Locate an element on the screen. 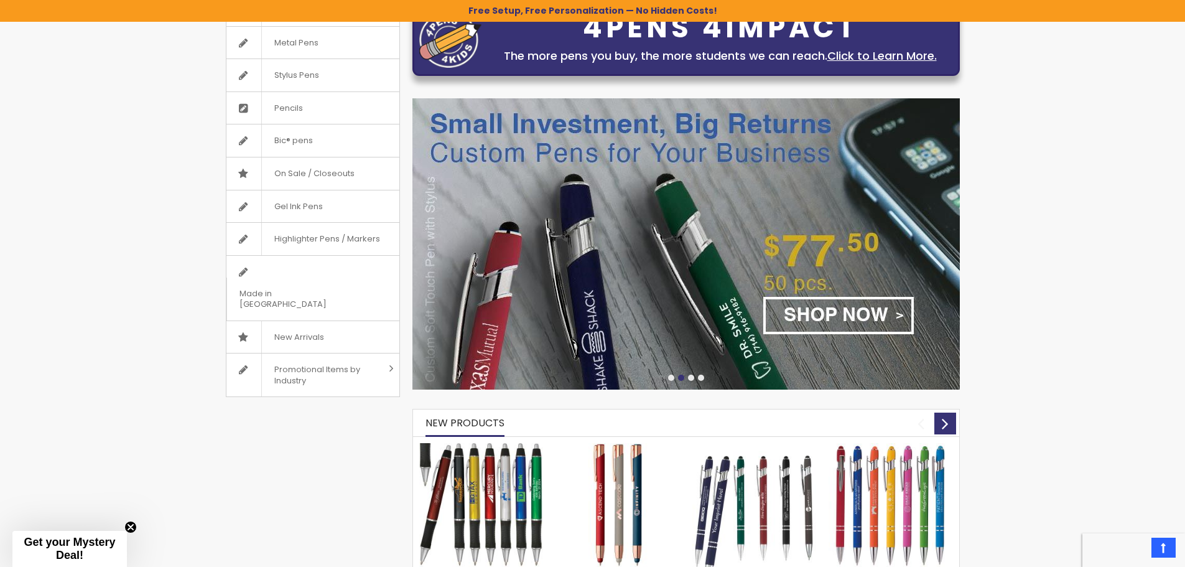 Image resolution: width=1185 pixels, height=567 pixels. button: Close teaser is located at coordinates (131, 527).